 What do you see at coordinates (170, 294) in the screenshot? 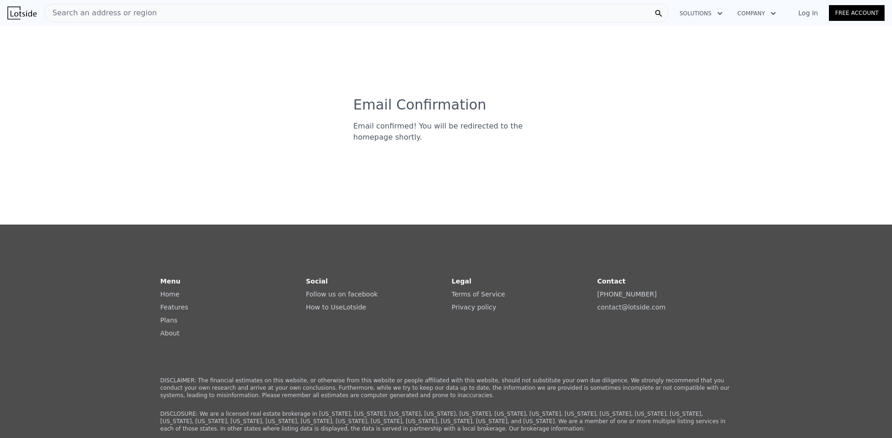
I see `a: Home` at bounding box center [170, 294].